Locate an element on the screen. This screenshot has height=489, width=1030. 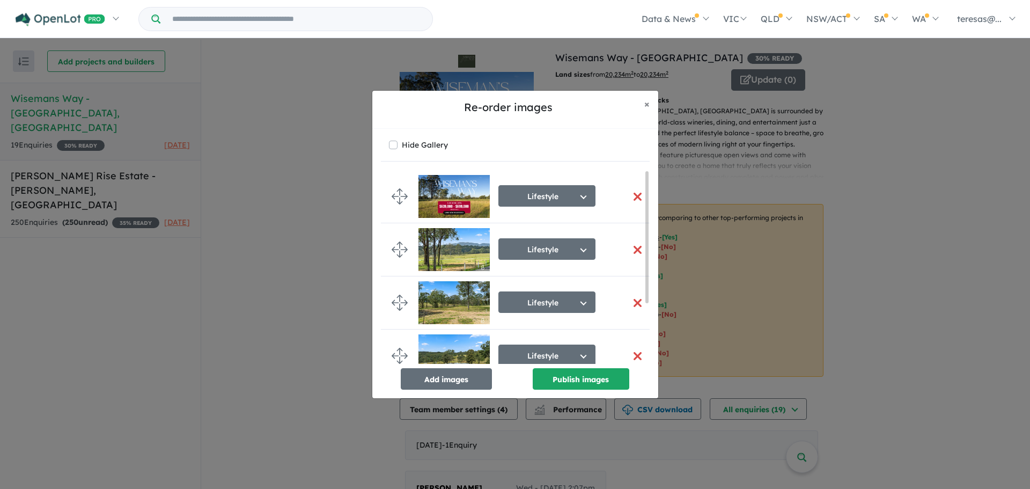
span: teresas@... is located at coordinates (979, 19).